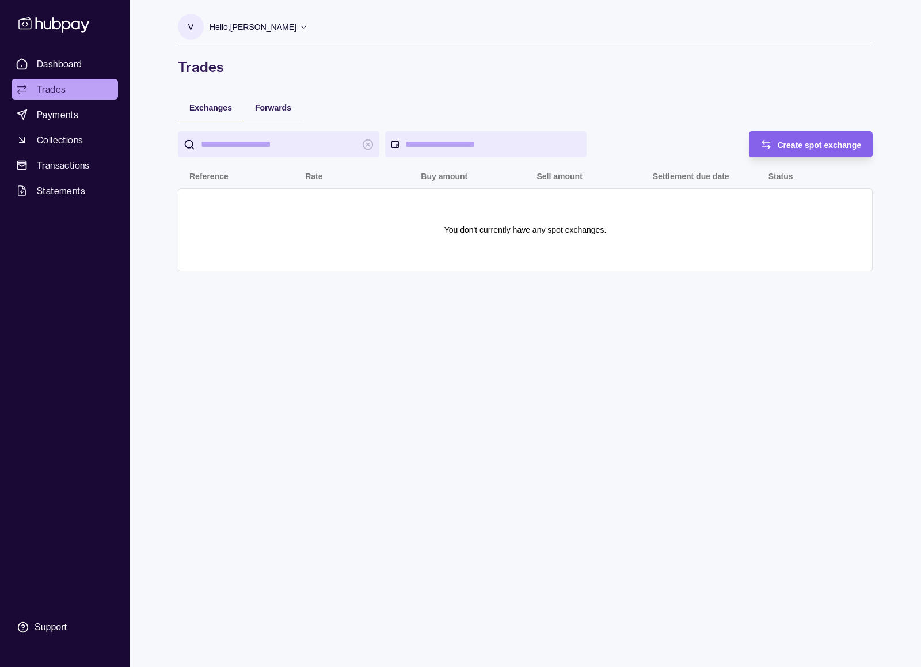 This screenshot has width=921, height=667. Describe the element at coordinates (64, 140) in the screenshot. I see `a: Collections` at that location.